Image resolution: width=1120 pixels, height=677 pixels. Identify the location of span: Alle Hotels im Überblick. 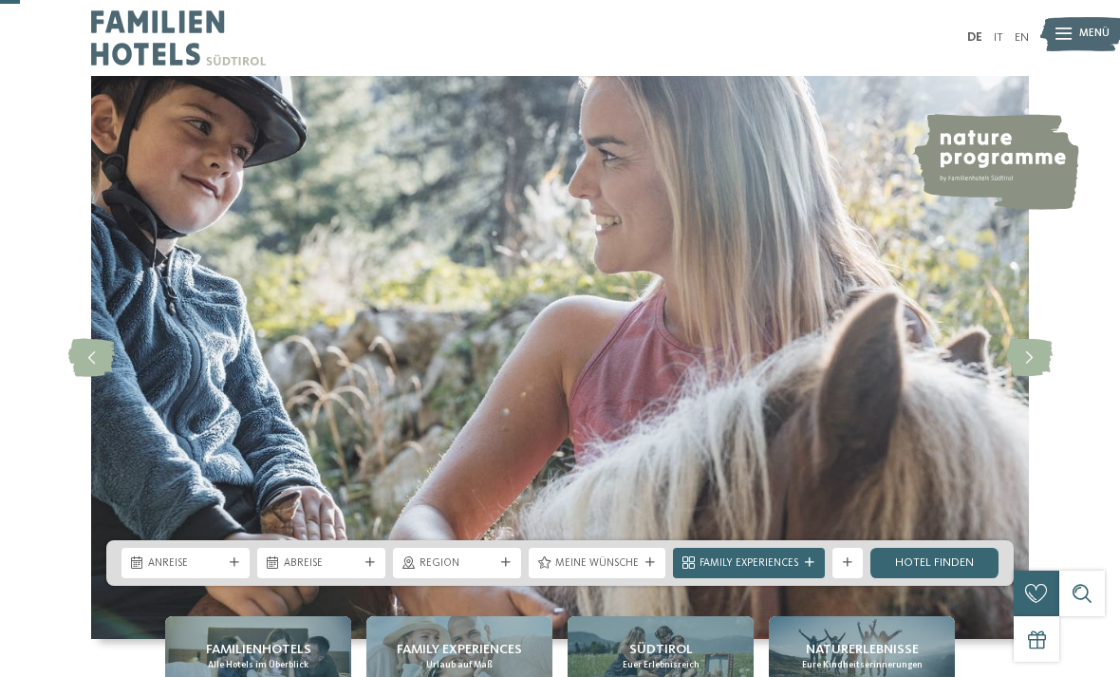
(258, 664).